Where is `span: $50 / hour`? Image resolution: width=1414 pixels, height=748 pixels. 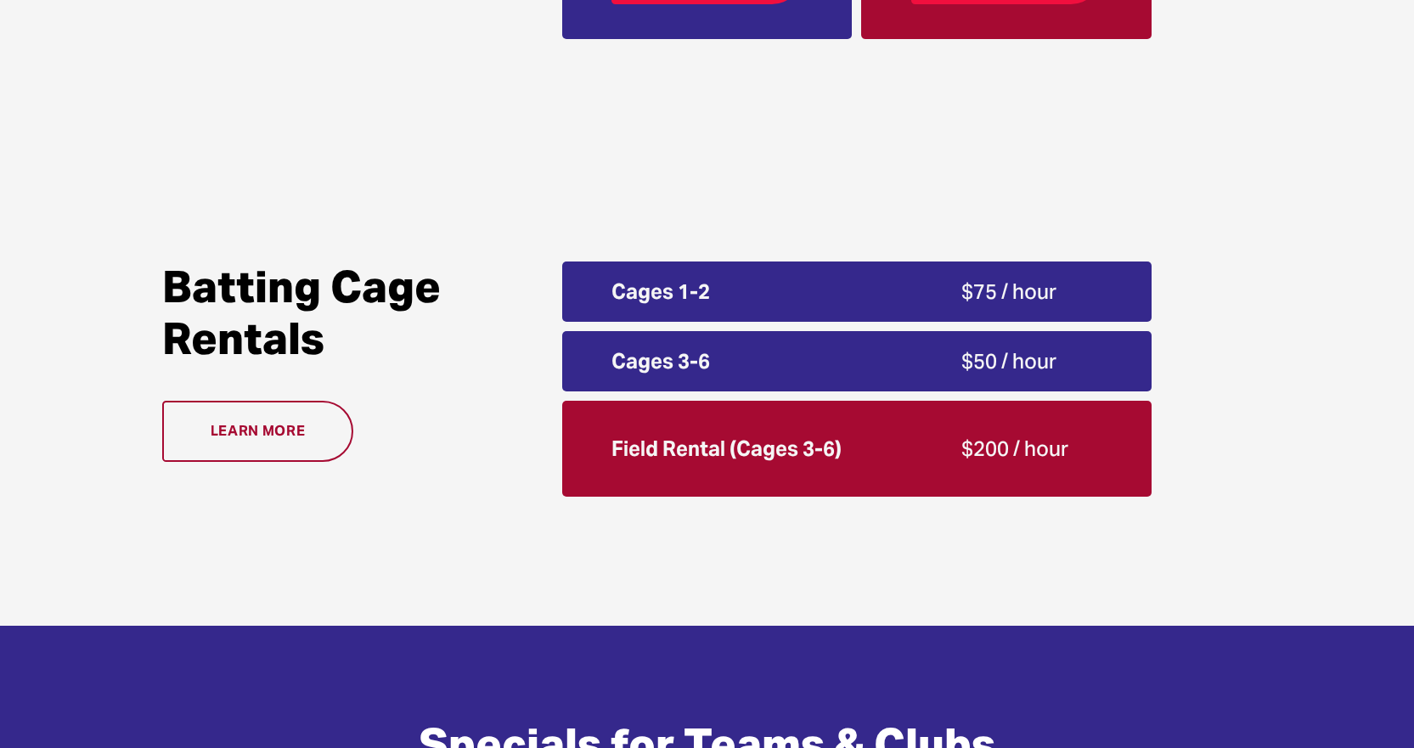 span: $50 / hour is located at coordinates (1009, 361).